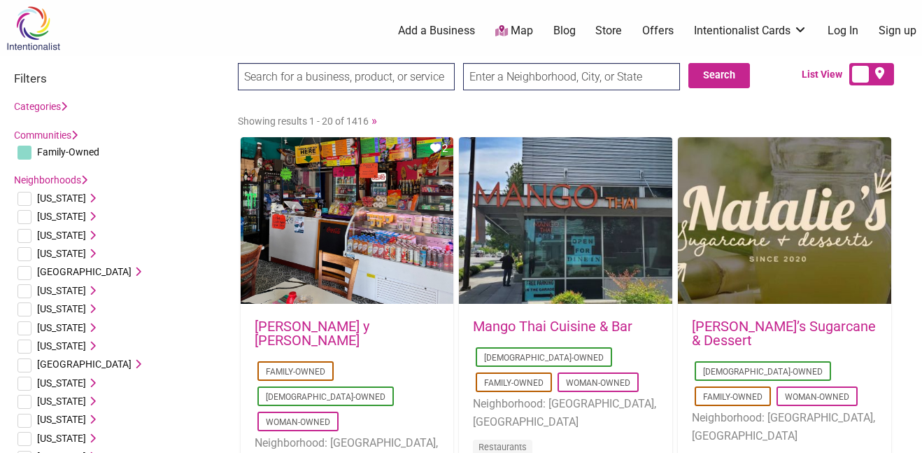  Describe the element at coordinates (41, 106) in the screenshot. I see `a: Categories` at that location.